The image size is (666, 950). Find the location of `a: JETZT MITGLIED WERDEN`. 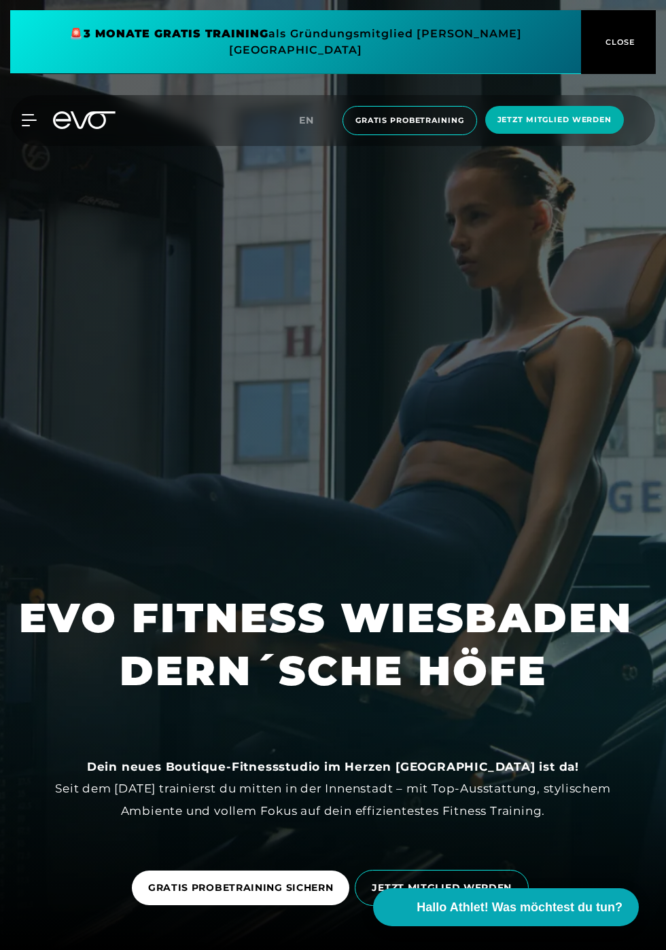

a: JETZT MITGLIED WERDEN is located at coordinates (444, 888).